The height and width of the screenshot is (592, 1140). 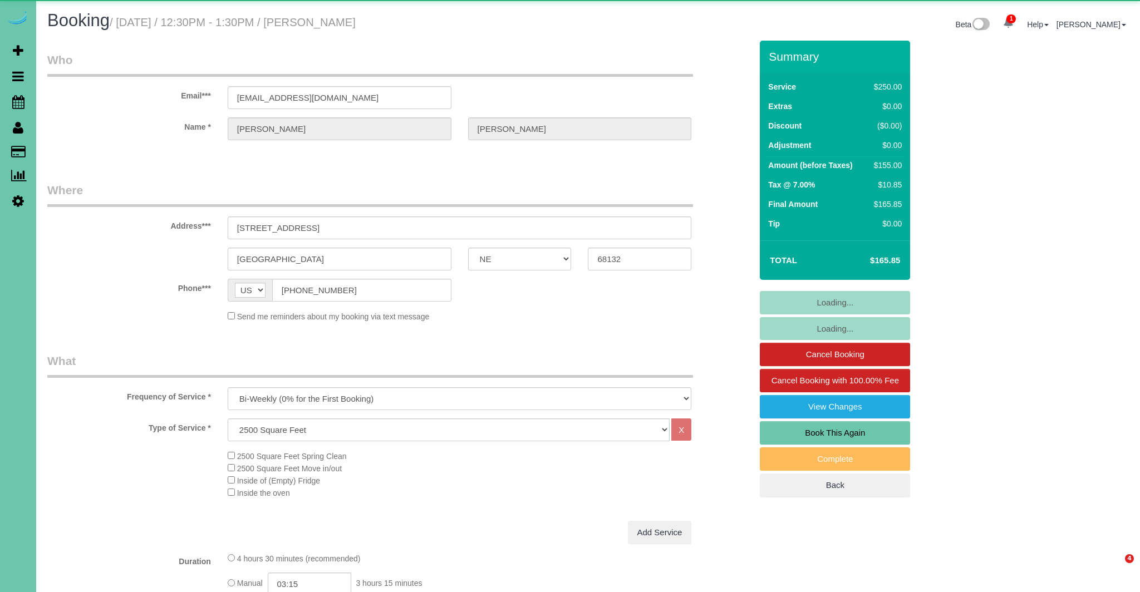 What do you see at coordinates (835, 354) in the screenshot?
I see `a: Cancel Booking` at bounding box center [835, 354].